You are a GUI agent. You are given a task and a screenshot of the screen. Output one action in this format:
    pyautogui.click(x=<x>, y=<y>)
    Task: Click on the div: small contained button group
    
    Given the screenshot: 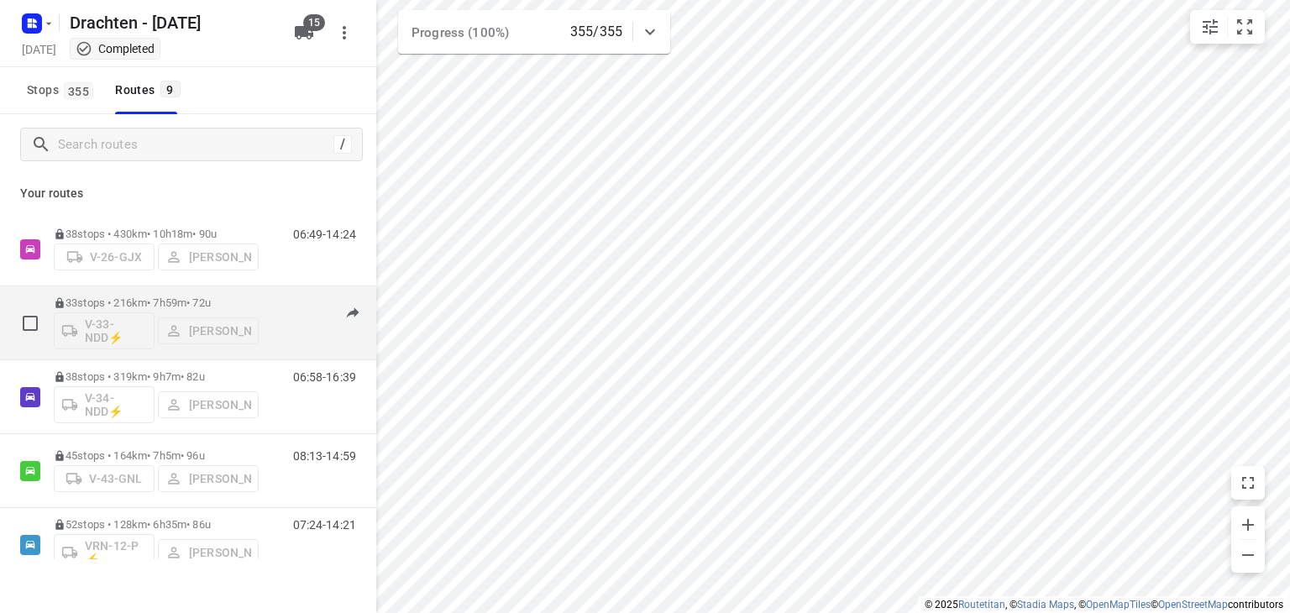 What is the action you would take?
    pyautogui.click(x=1227, y=27)
    